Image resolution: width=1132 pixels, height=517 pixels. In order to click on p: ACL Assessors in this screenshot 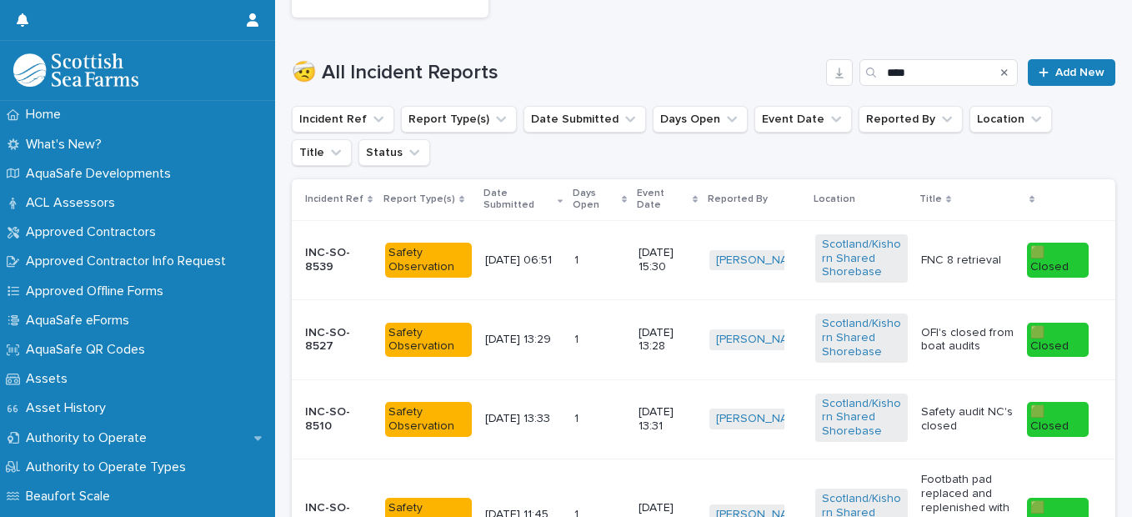, I will do `click(73, 203)`.